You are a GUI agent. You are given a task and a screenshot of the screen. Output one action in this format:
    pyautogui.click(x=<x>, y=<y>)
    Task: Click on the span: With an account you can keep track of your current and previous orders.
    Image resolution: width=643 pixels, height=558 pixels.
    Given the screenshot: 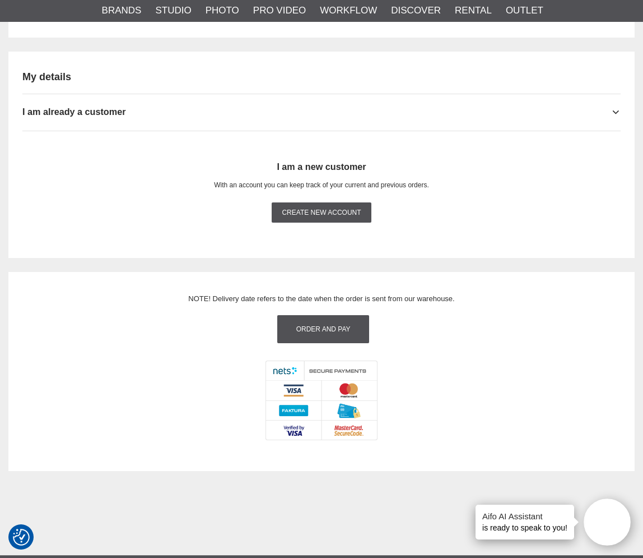 What is the action you would take?
    pyautogui.click(x=322, y=185)
    